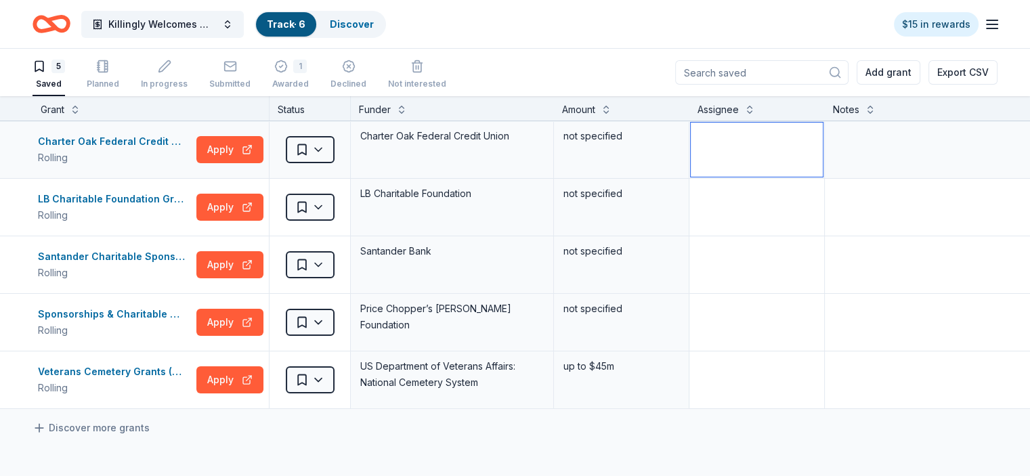 This screenshot has width=1030, height=476. I want to click on div: Assignee, so click(718, 110).